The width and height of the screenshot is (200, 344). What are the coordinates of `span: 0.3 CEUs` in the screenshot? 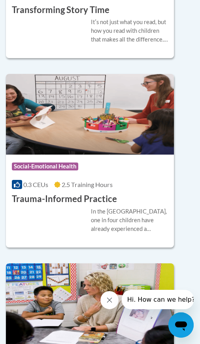 It's located at (36, 184).